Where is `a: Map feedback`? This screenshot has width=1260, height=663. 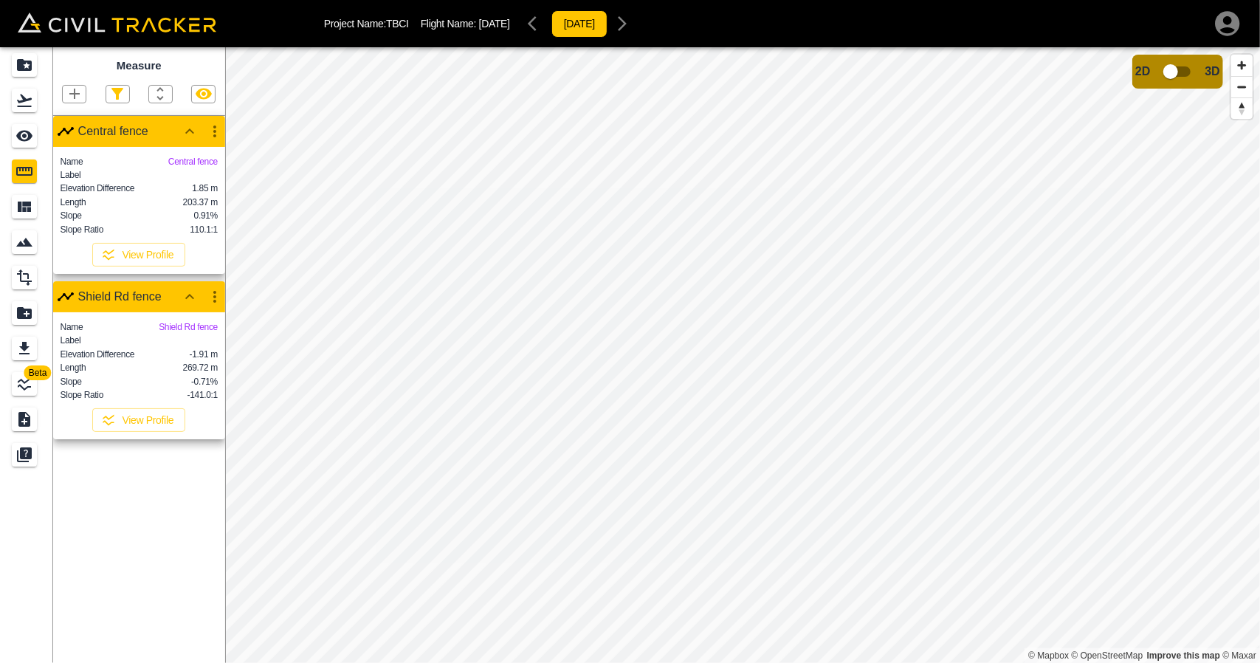
a: Map feedback is located at coordinates (1183, 656).